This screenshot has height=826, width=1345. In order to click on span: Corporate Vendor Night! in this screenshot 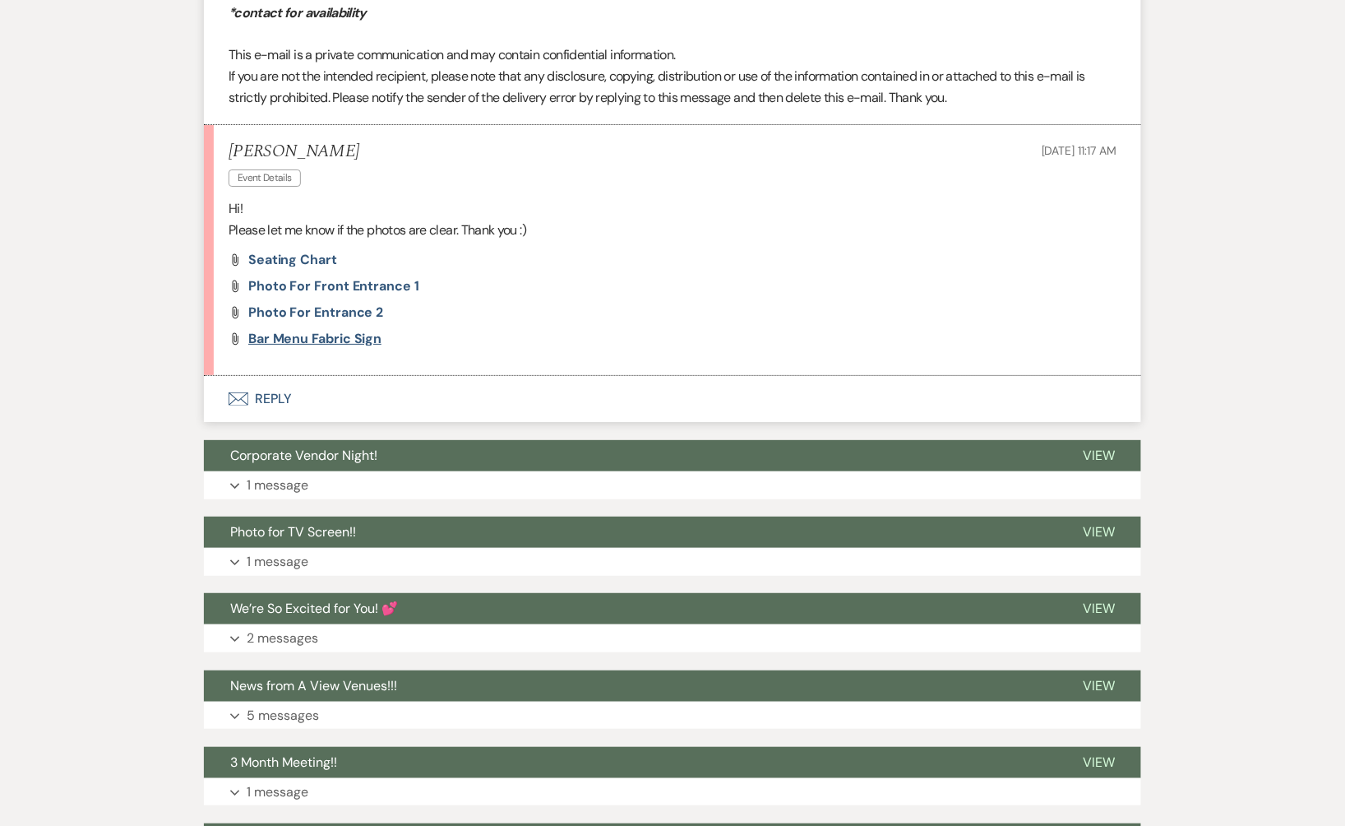, I will do `click(303, 455)`.